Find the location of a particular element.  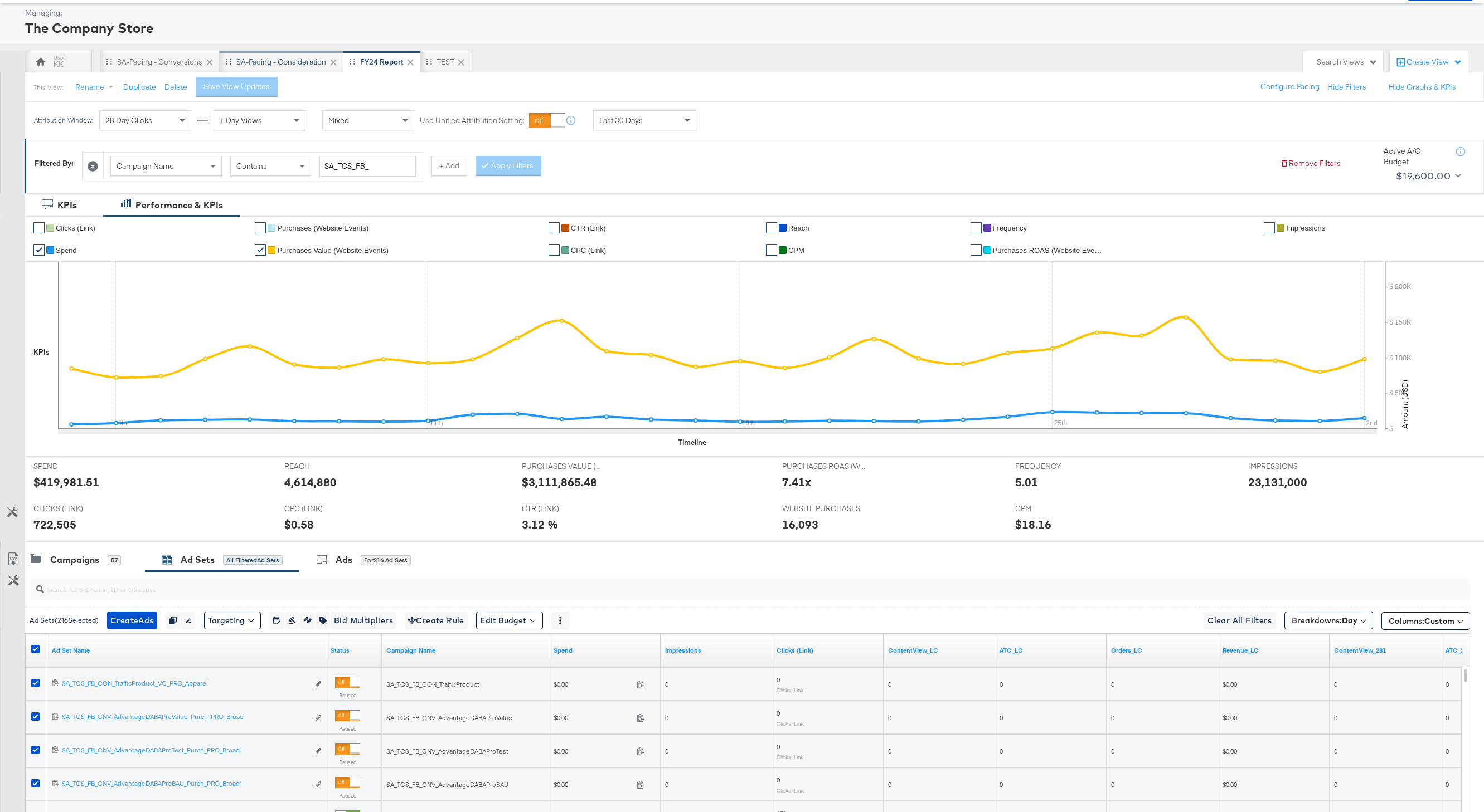

span: 1 Day Views is located at coordinates (240, 120).